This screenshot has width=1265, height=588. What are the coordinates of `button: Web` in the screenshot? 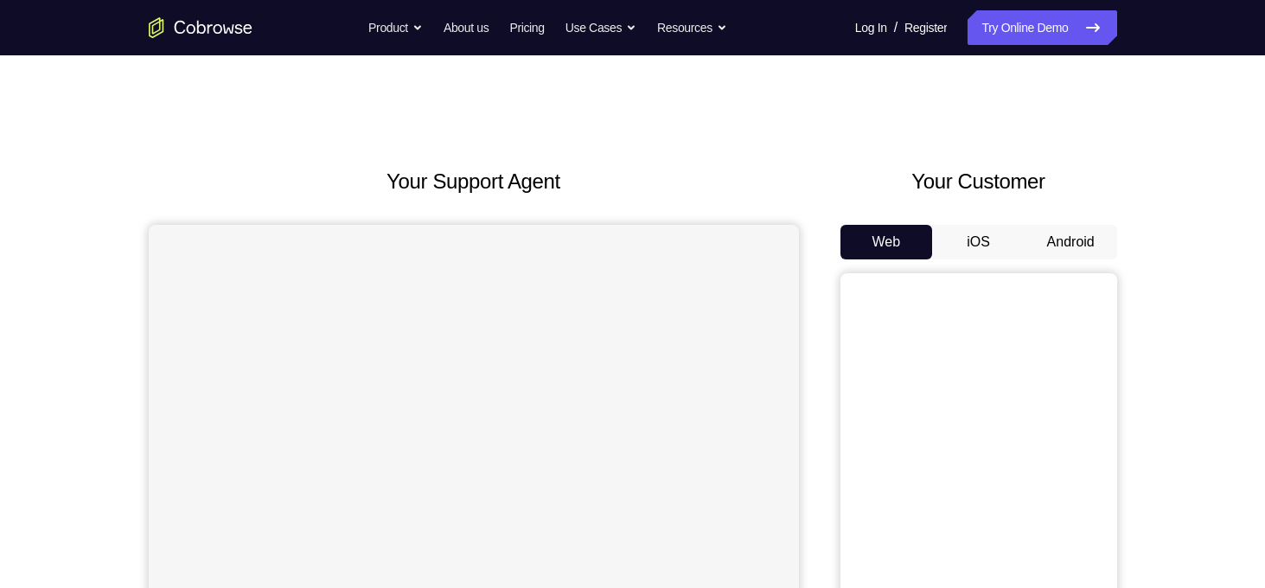 It's located at (886, 242).